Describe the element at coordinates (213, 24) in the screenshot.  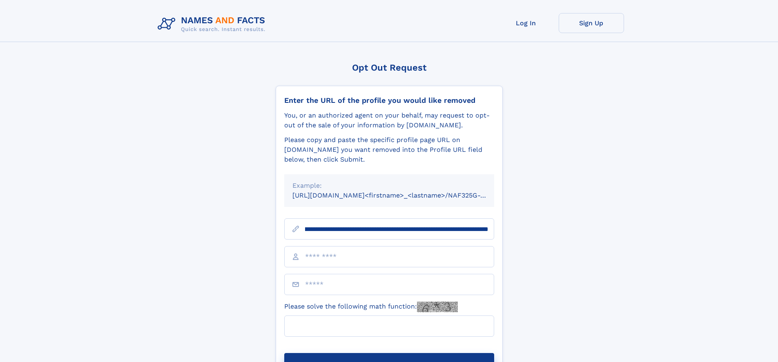
I see `img: Logo Names and Facts` at that location.